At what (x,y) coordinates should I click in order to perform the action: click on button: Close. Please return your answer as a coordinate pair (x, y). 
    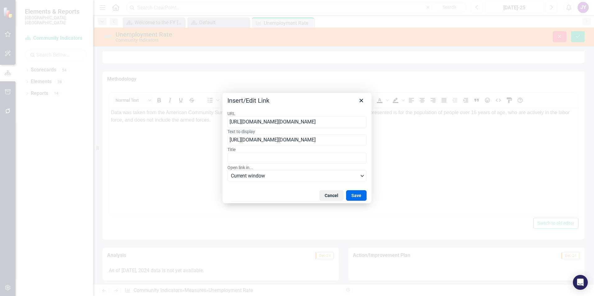
    Looking at the image, I should click on (361, 101).